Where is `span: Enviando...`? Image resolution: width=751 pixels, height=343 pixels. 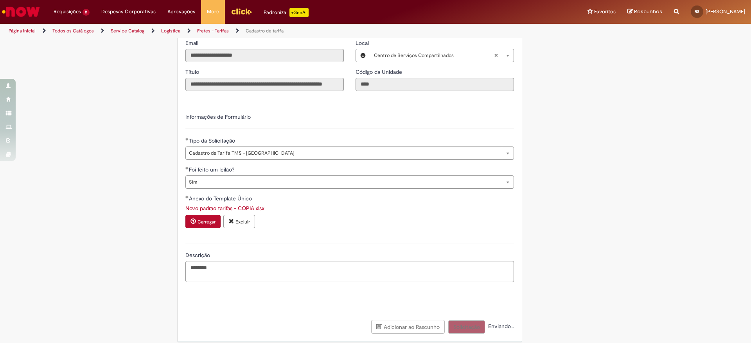
span: Enviando... is located at coordinates (500, 327).